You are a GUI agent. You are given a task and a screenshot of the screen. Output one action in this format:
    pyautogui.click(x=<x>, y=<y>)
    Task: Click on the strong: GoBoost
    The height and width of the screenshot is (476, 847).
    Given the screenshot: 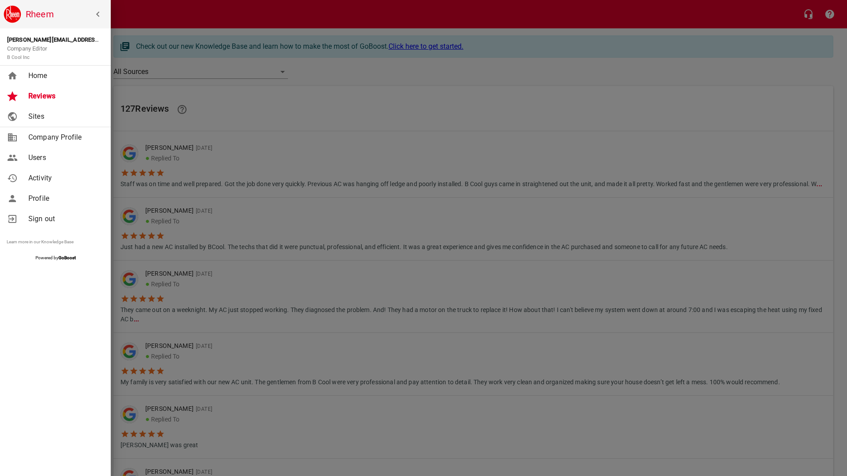 What is the action you would take?
    pyautogui.click(x=67, y=257)
    